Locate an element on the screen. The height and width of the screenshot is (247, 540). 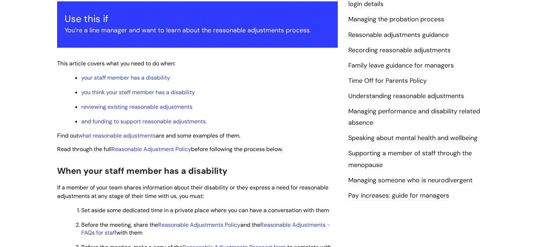
a: Recording reasonable adjustments is located at coordinates (400, 50).